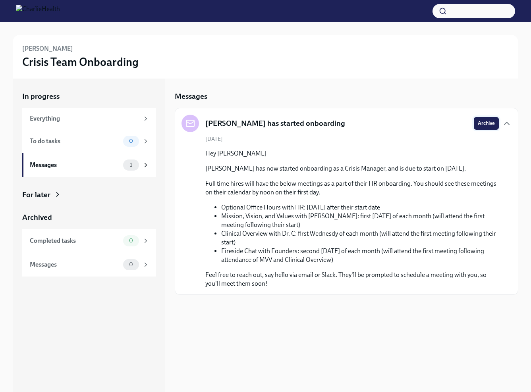  Describe the element at coordinates (191, 96) in the screenshot. I see `h5: Messages` at that location.